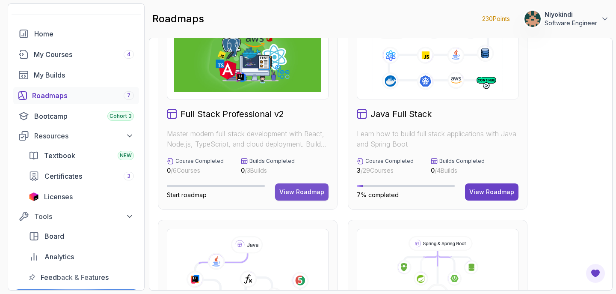 The width and height of the screenshot is (616, 294). Describe the element at coordinates (76, 116) in the screenshot. I see `a: bootcamp` at that location.